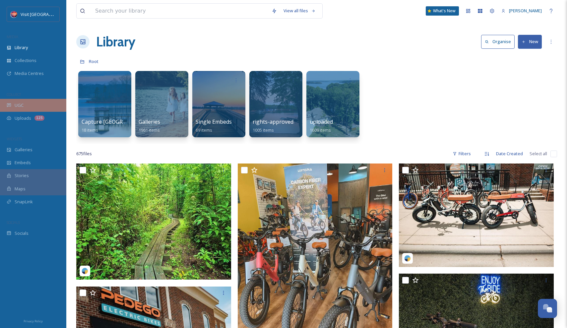  I want to click on span: 1961 items, so click(149, 130).